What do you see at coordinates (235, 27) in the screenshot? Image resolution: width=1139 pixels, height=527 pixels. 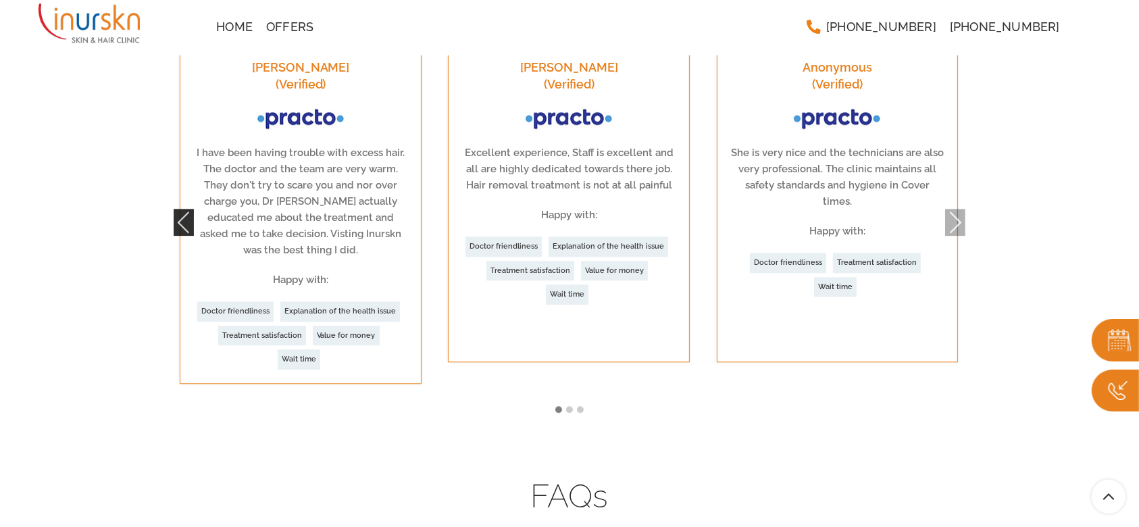 I see `a: Home` at bounding box center [235, 27].